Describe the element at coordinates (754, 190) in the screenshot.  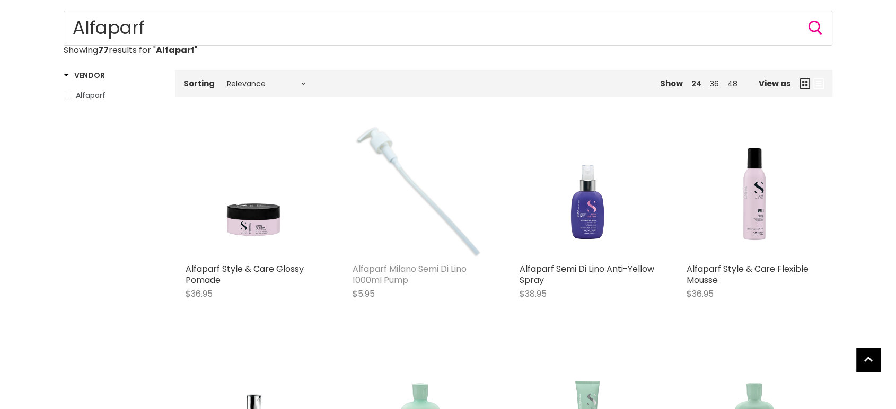
I see `img: Alfaparf Style & Care Flexible Mousse` at that location.